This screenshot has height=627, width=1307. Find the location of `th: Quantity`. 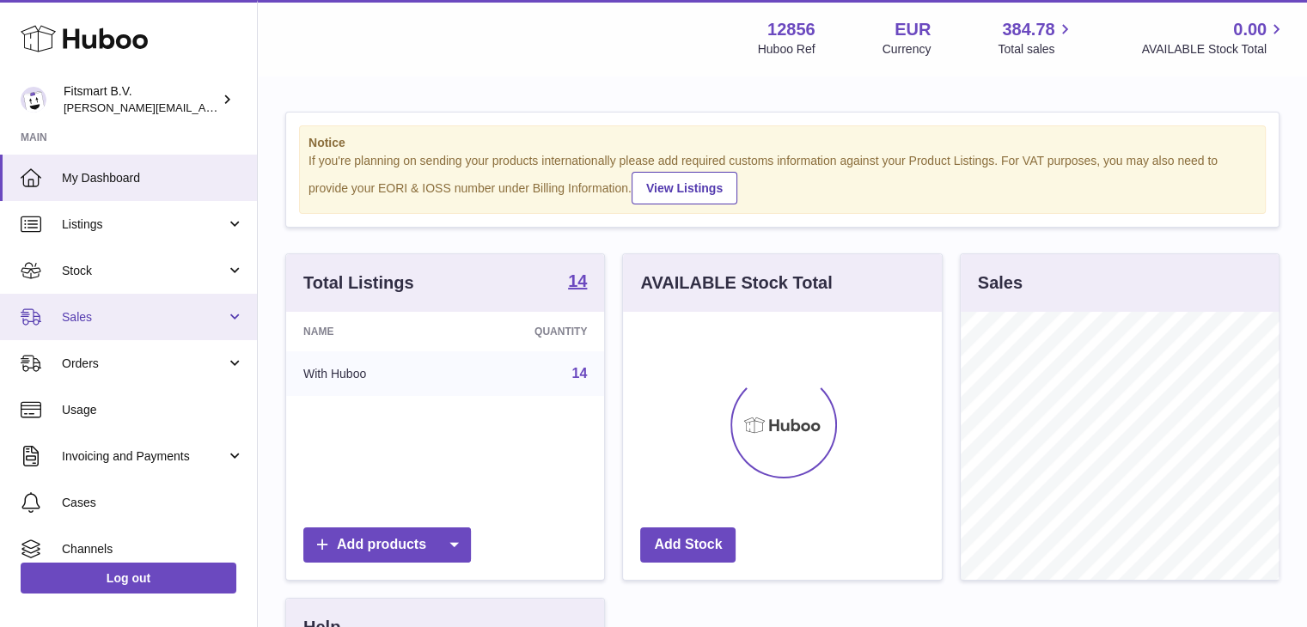

th: Quantity is located at coordinates (529, 332).